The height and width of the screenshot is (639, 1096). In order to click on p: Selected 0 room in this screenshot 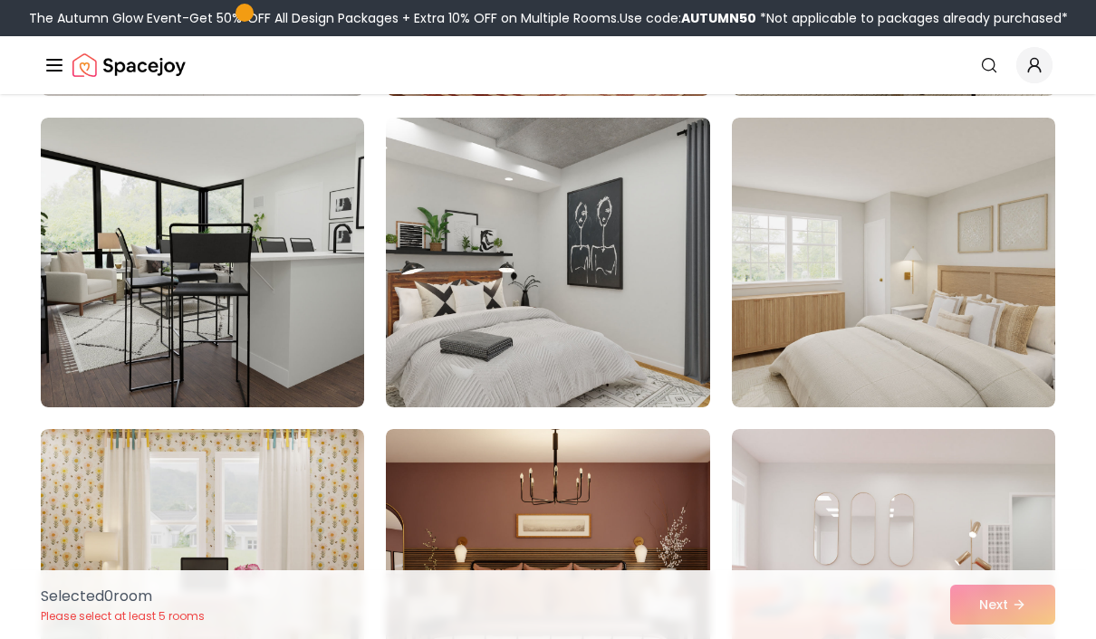, I will do `click(122, 597)`.